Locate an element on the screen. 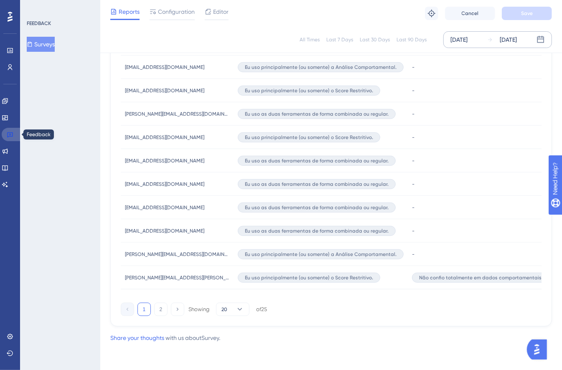 This screenshot has width=562, height=370. div: All Times is located at coordinates (310, 40).